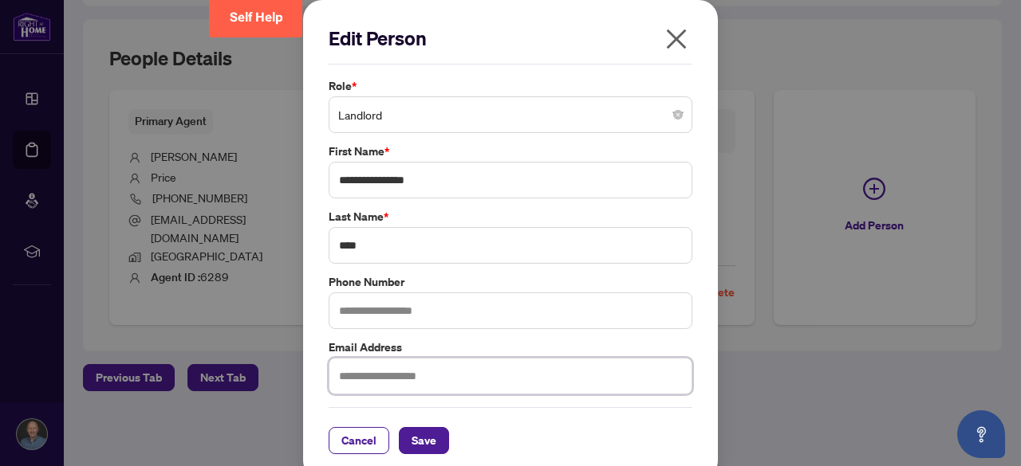  What do you see at coordinates (510, 115) in the screenshot?
I see `span: Landlord` at bounding box center [510, 115].